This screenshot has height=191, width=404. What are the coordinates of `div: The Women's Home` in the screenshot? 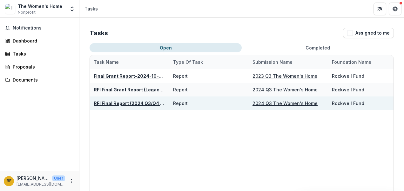 It's located at (40, 6).